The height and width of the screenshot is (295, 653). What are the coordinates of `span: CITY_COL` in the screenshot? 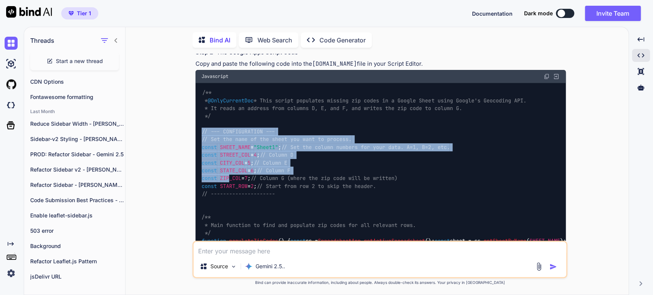 It's located at (232, 163).